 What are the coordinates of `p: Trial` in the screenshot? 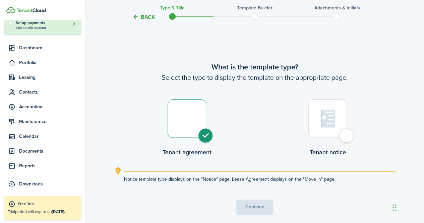 It's located at (43, 211).